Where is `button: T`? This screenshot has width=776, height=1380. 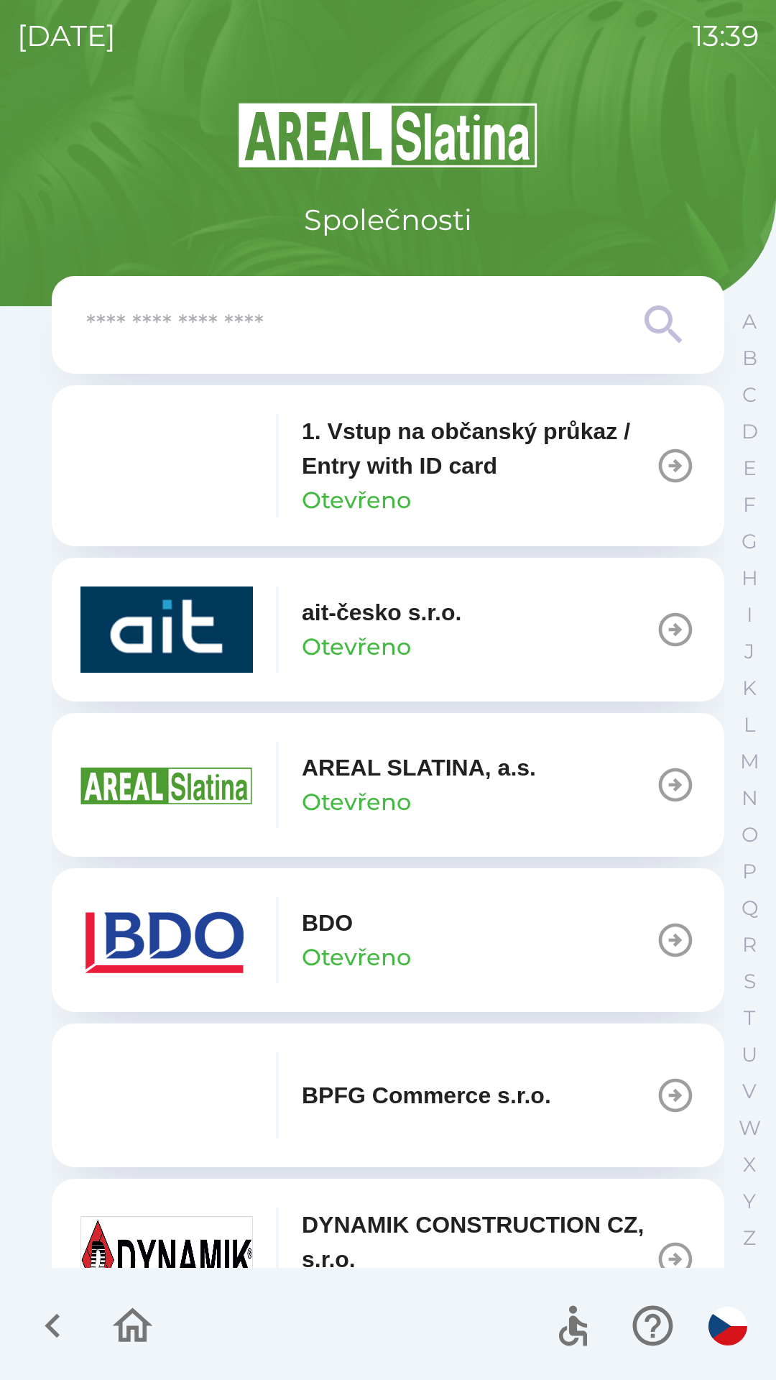
button: T is located at coordinates (749, 1017).